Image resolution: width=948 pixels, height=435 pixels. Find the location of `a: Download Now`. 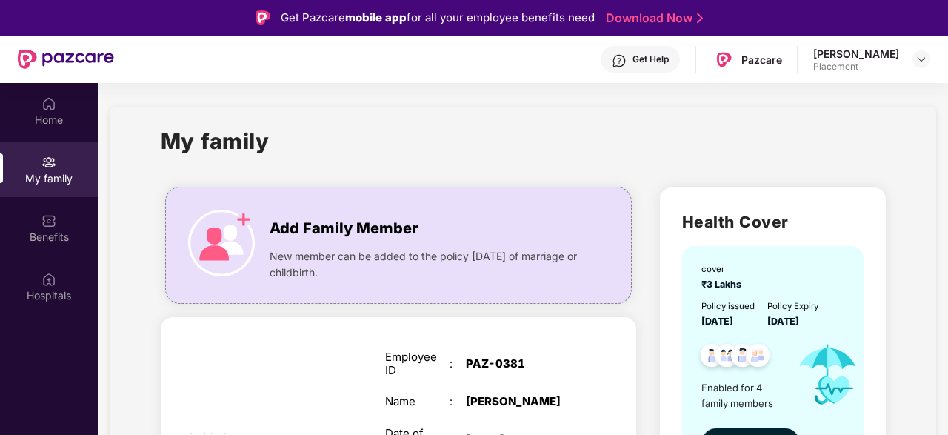

a: Download Now is located at coordinates (652, 18).